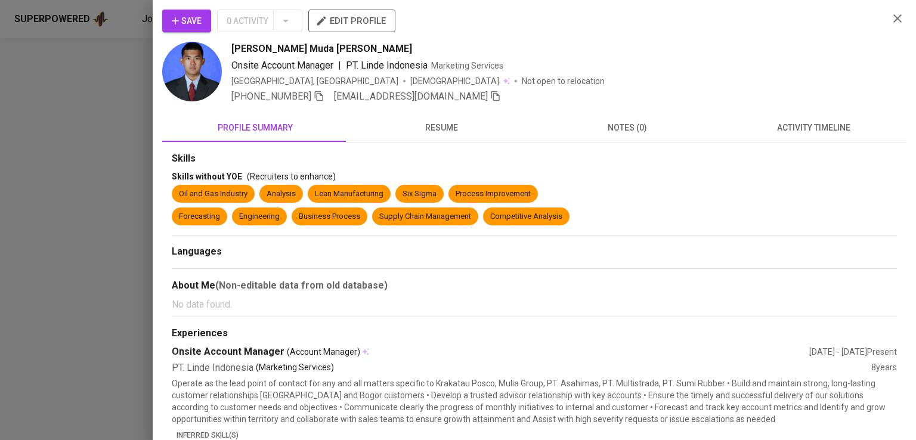  Describe the element at coordinates (441, 128) in the screenshot. I see `span: resume` at that location.